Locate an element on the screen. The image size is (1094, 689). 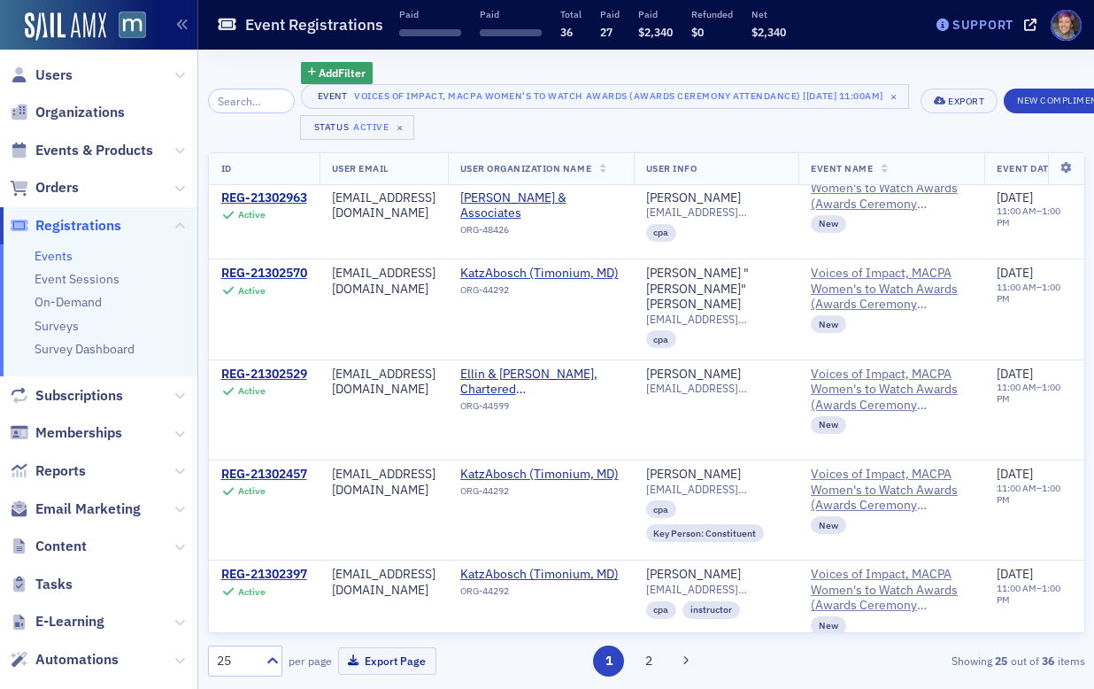
span: ID is located at coordinates (227, 168).